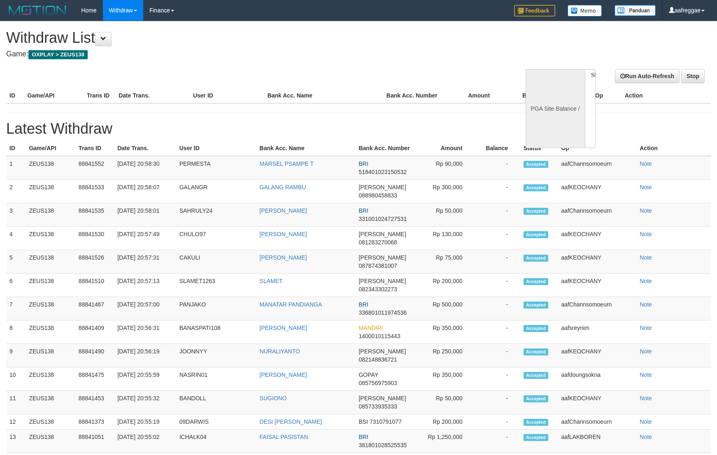 The height and width of the screenshot is (455, 717). I want to click on td: 88841490, so click(95, 356).